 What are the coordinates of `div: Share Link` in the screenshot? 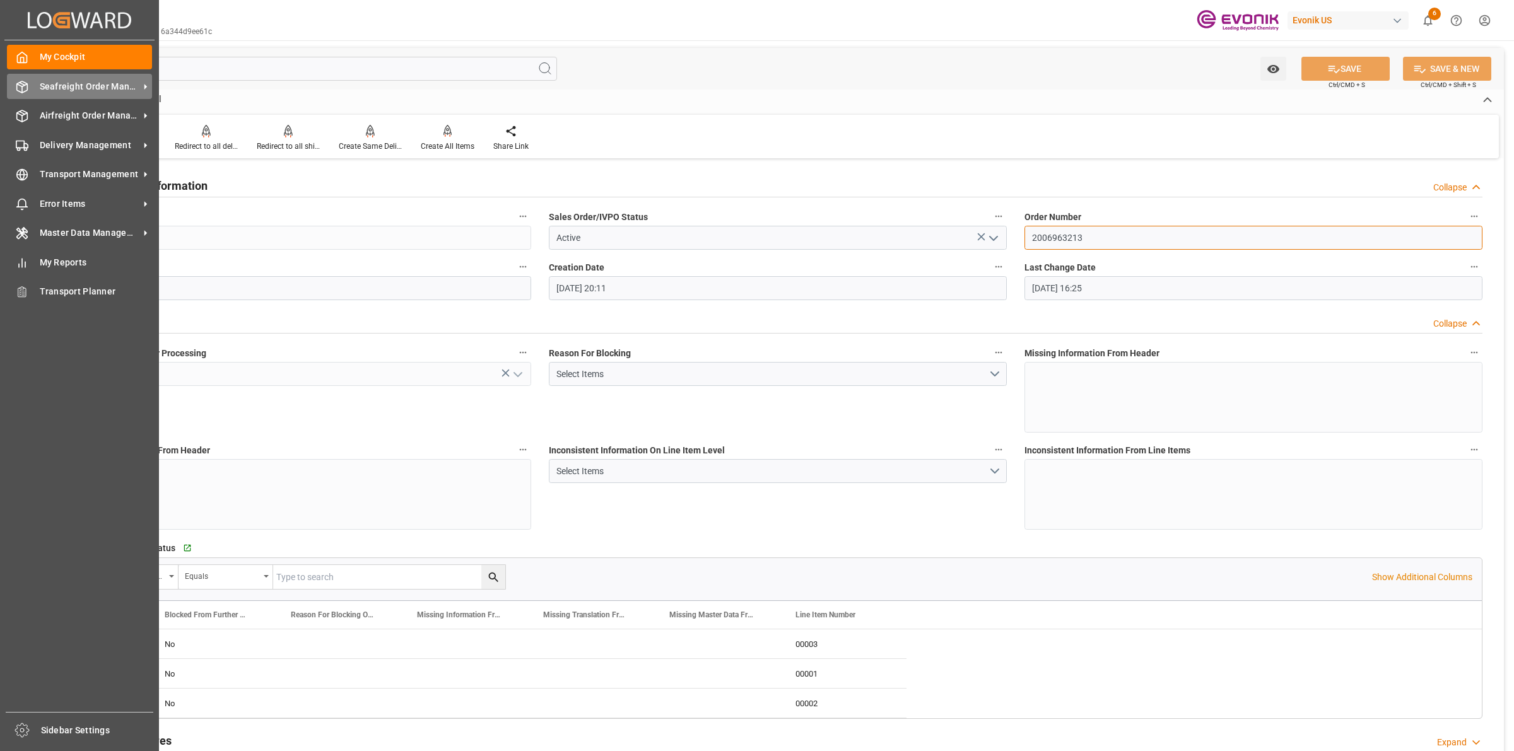 It's located at (511, 146).